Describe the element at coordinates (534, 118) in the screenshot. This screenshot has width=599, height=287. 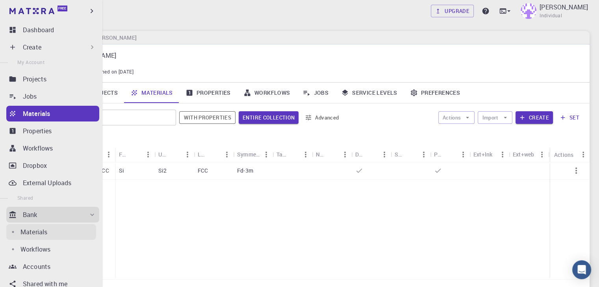
I see `button: Create` at that location.